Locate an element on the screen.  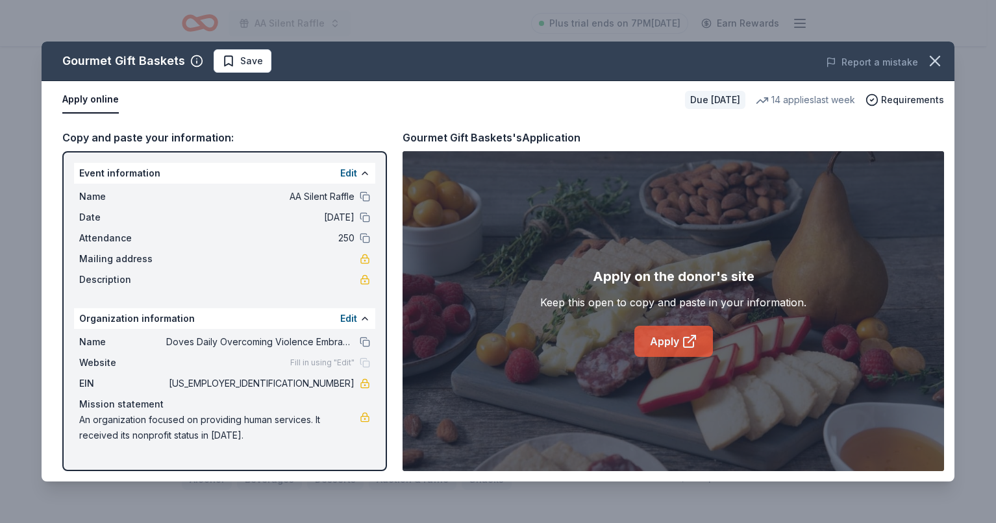
span: Attendance is located at coordinates (123, 238).